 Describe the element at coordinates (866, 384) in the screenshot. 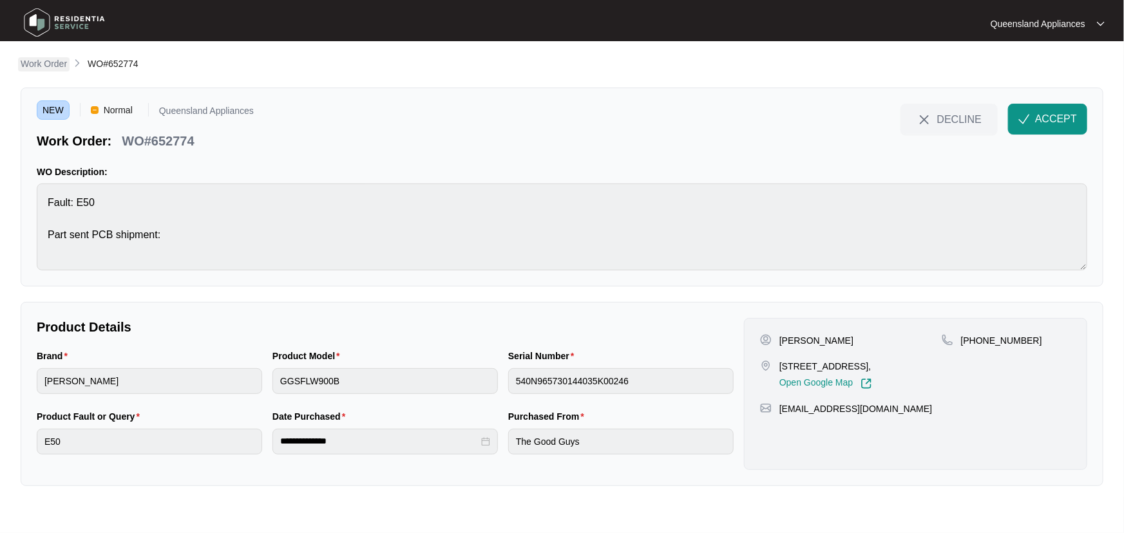

I see `img: Link-External` at that location.